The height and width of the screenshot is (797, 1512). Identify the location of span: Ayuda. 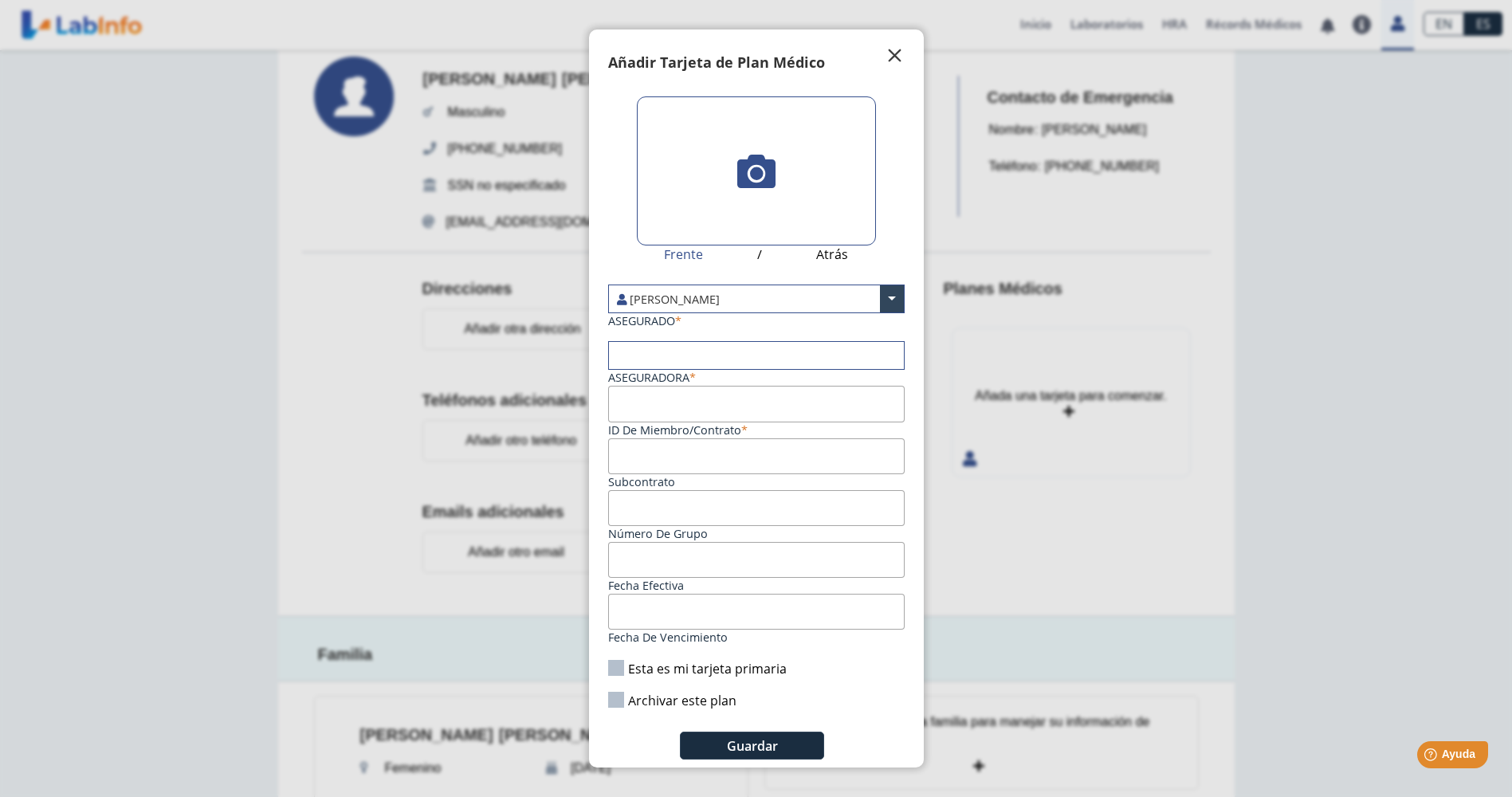
(88, 19).